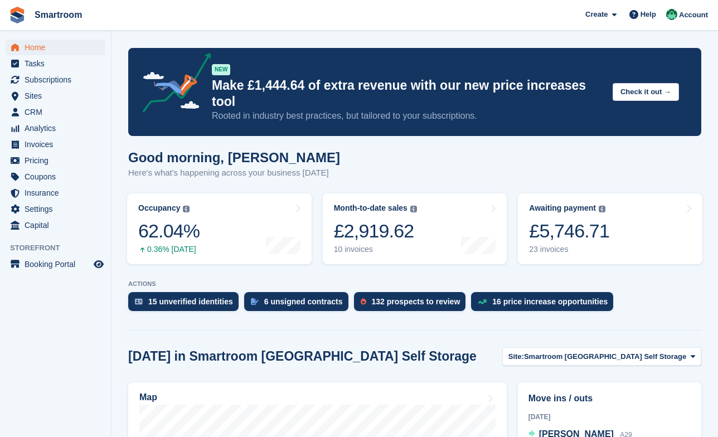 This screenshot has width=718, height=437. I want to click on h2: Move ins / outs, so click(609, 398).